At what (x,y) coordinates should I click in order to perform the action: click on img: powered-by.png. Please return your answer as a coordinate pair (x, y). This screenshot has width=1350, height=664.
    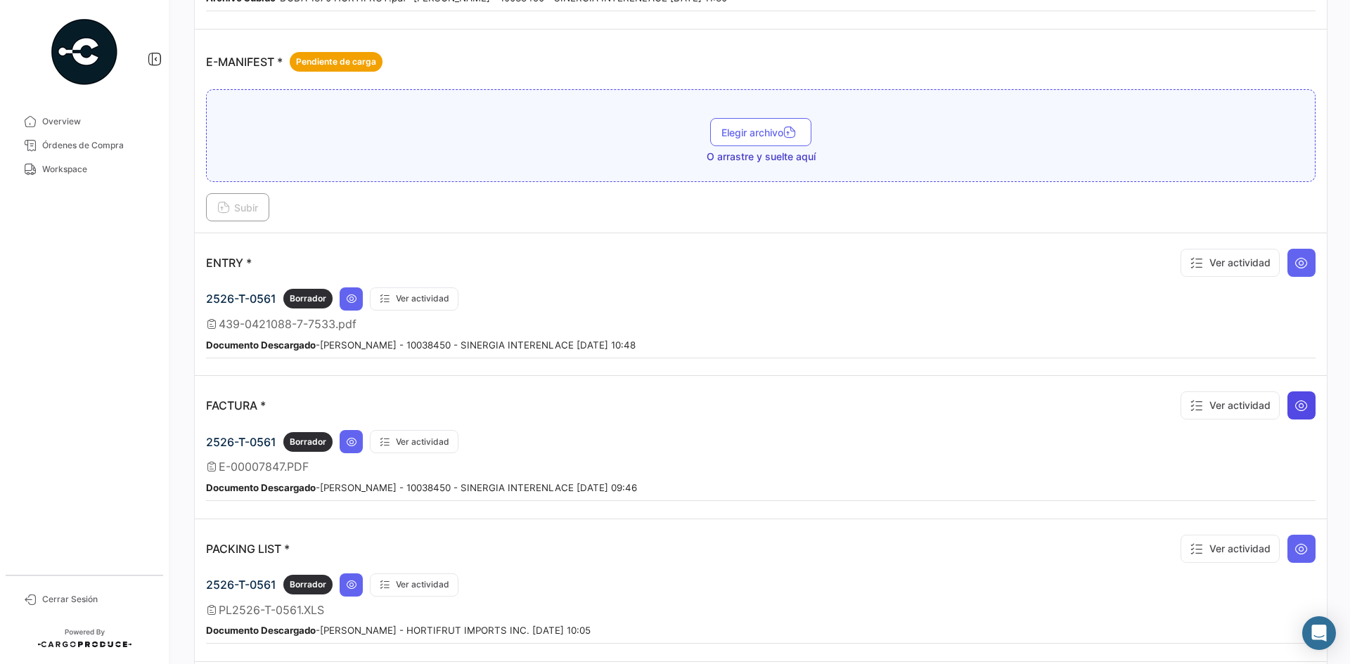
    Looking at the image, I should click on (84, 52).